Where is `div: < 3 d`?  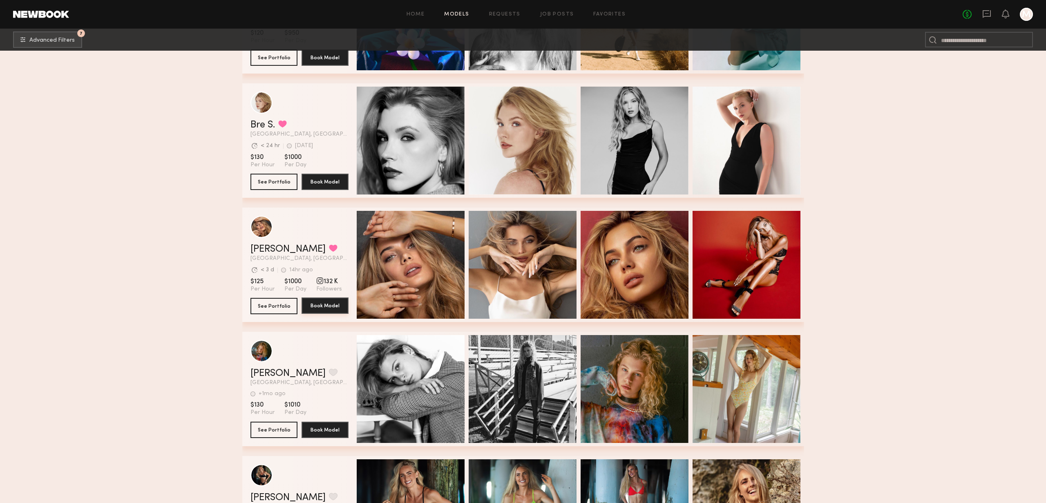 div: < 3 d is located at coordinates (267, 270).